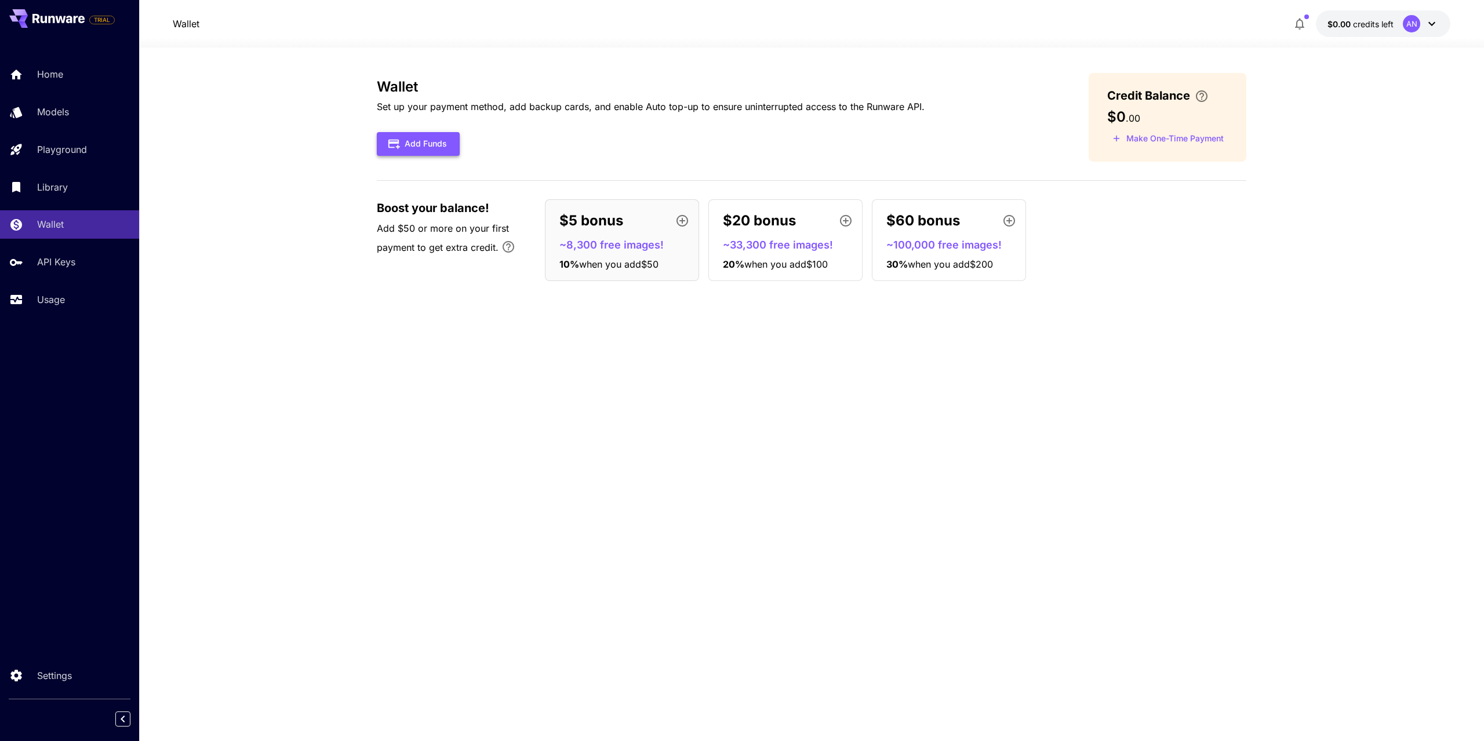 The height and width of the screenshot is (741, 1484). What do you see at coordinates (186, 24) in the screenshot?
I see `nav: breadcrumb` at bounding box center [186, 24].